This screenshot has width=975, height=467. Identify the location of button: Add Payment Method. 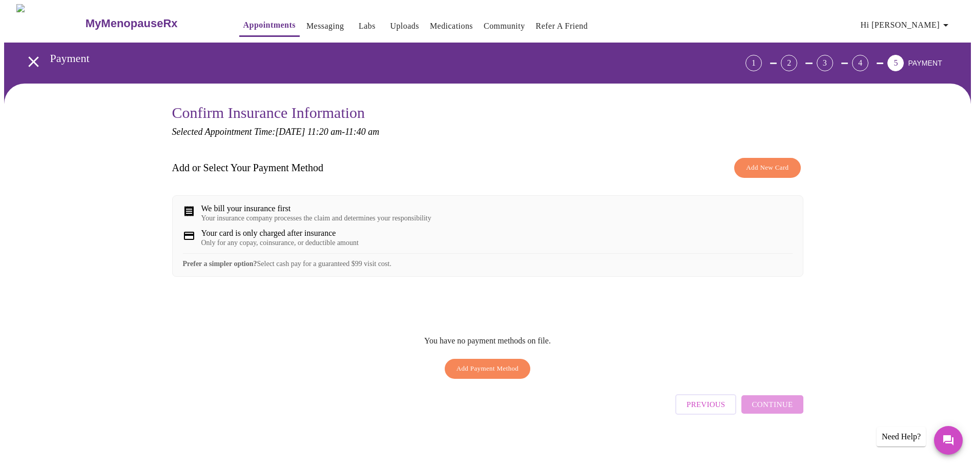
(488, 368).